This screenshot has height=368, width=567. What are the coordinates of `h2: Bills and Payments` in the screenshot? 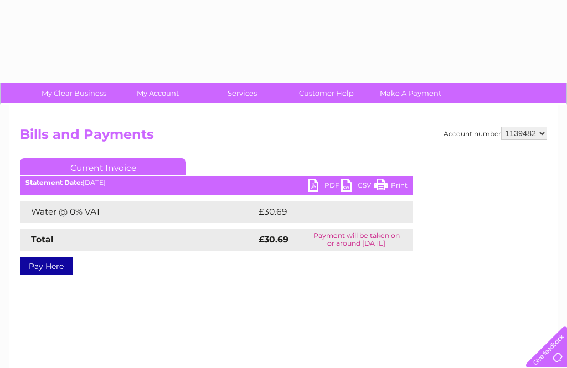 It's located at (284, 137).